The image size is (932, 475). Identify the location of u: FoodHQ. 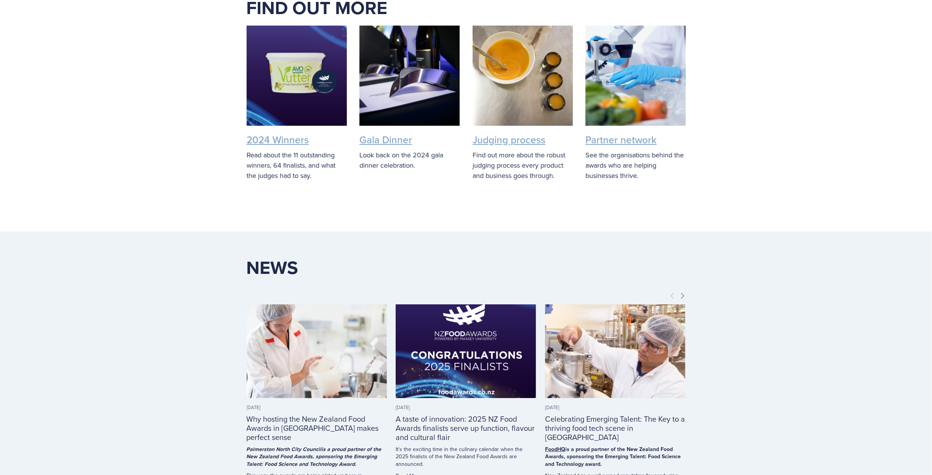
(555, 449).